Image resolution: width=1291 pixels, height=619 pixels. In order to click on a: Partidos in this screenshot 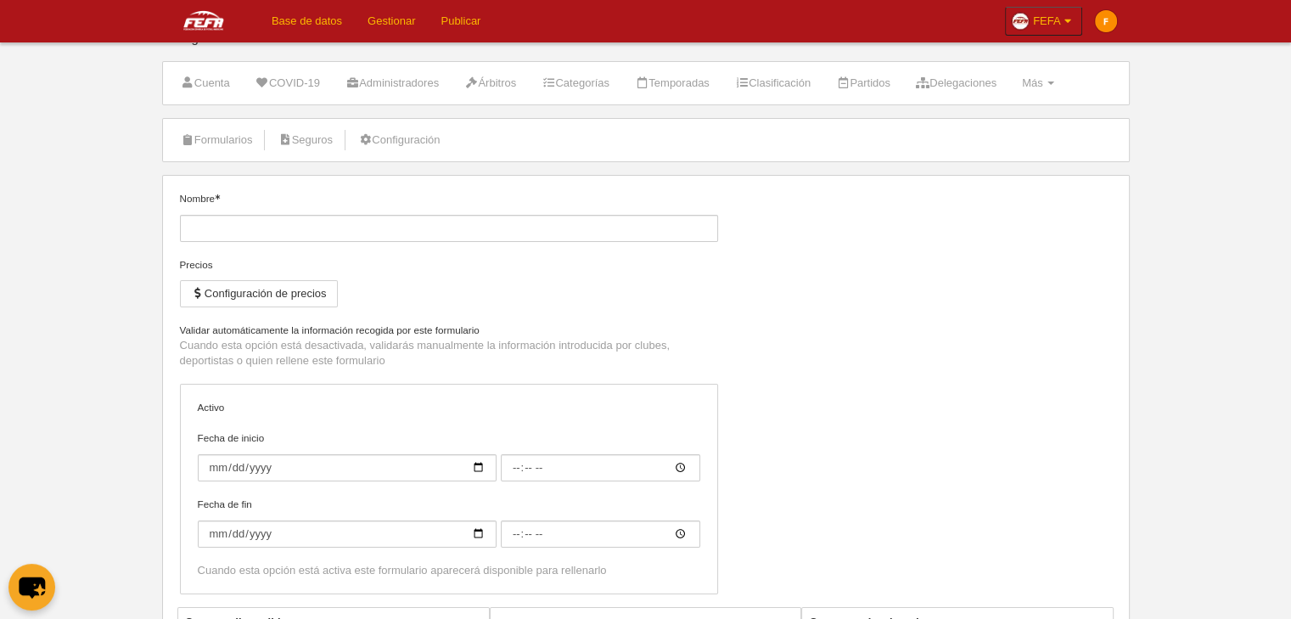, I will do `click(863, 83)`.